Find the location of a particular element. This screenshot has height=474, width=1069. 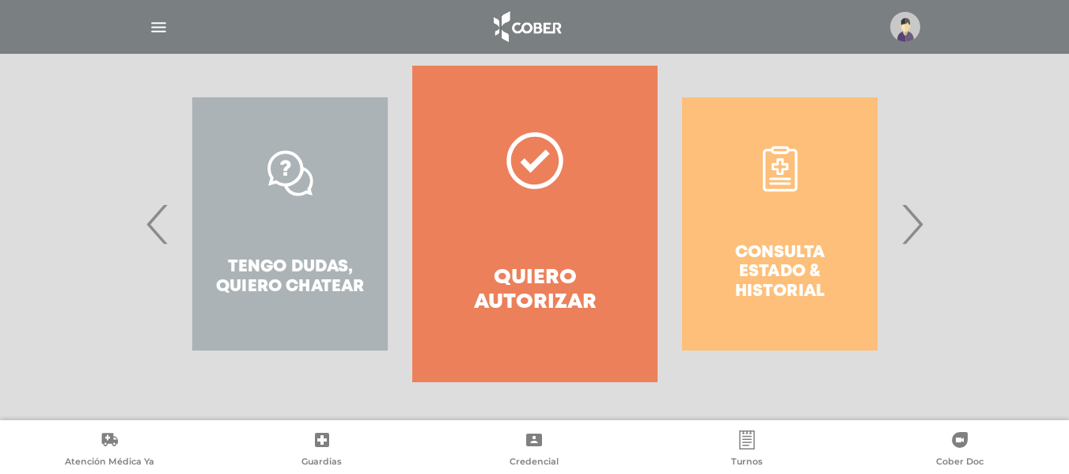

a: Quiero autorizar is located at coordinates (534, 224).